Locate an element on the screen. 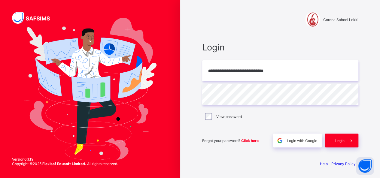 This screenshot has height=178, width=380. span: Click here is located at coordinates (250, 141).